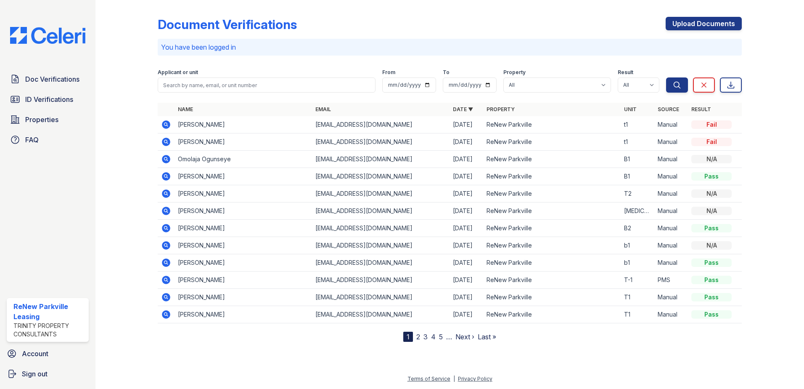  What do you see at coordinates (433, 336) in the screenshot?
I see `a: 4` at bounding box center [433, 336].